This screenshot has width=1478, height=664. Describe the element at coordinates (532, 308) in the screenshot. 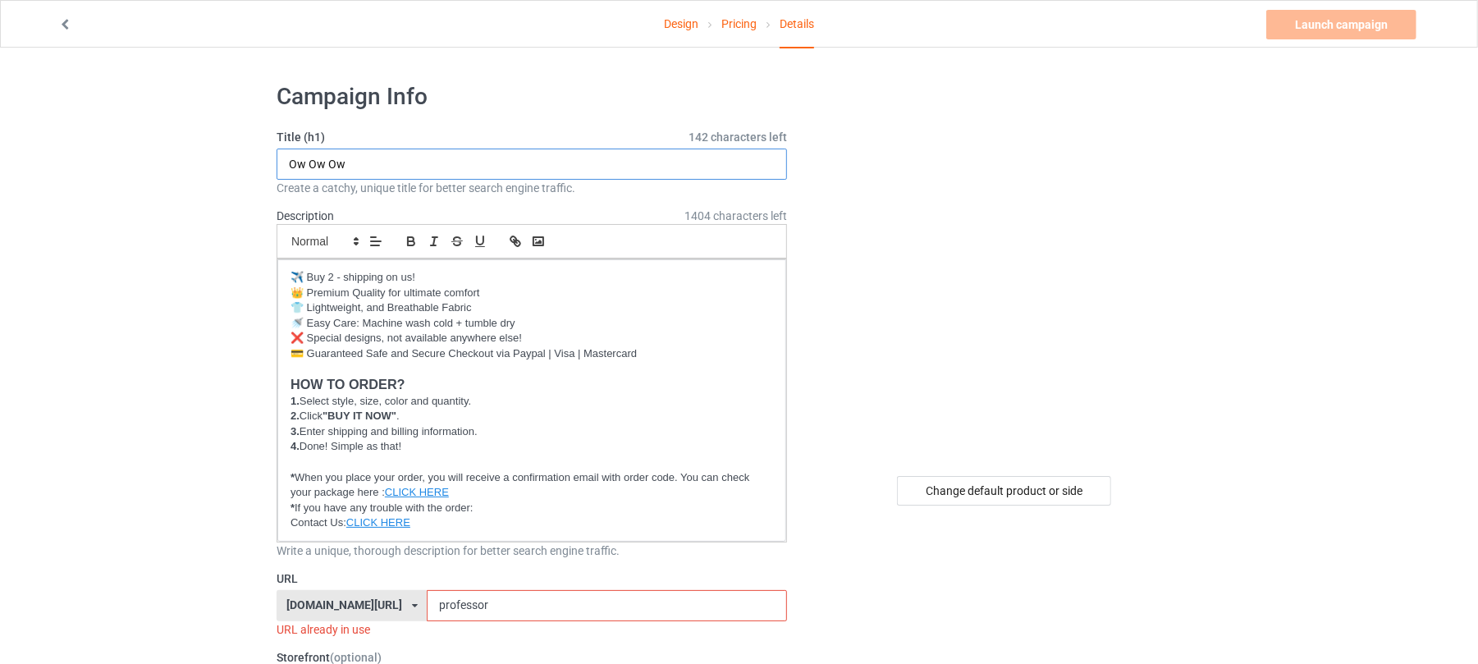

I see `p: 👕 Lightweight, and Breathable Fabric` at that location.